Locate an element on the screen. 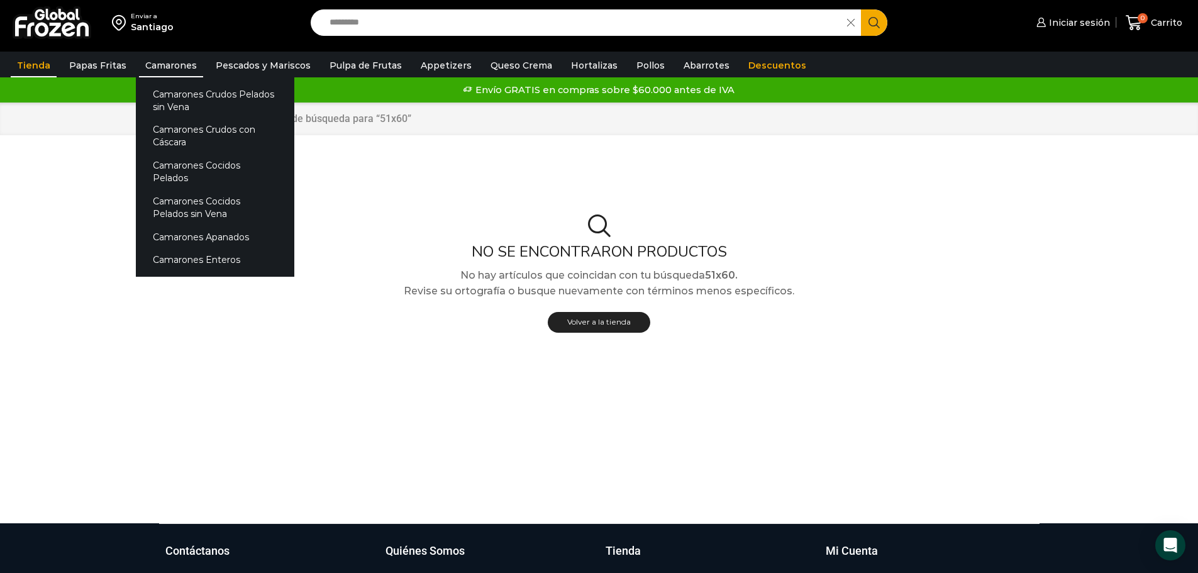 The width and height of the screenshot is (1198, 573). a: Descuentos is located at coordinates (777, 65).